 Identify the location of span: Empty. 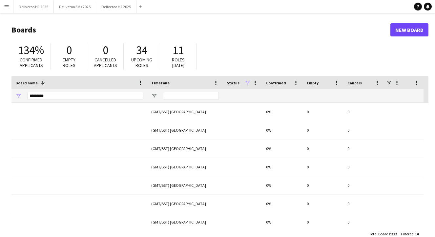
(313, 83).